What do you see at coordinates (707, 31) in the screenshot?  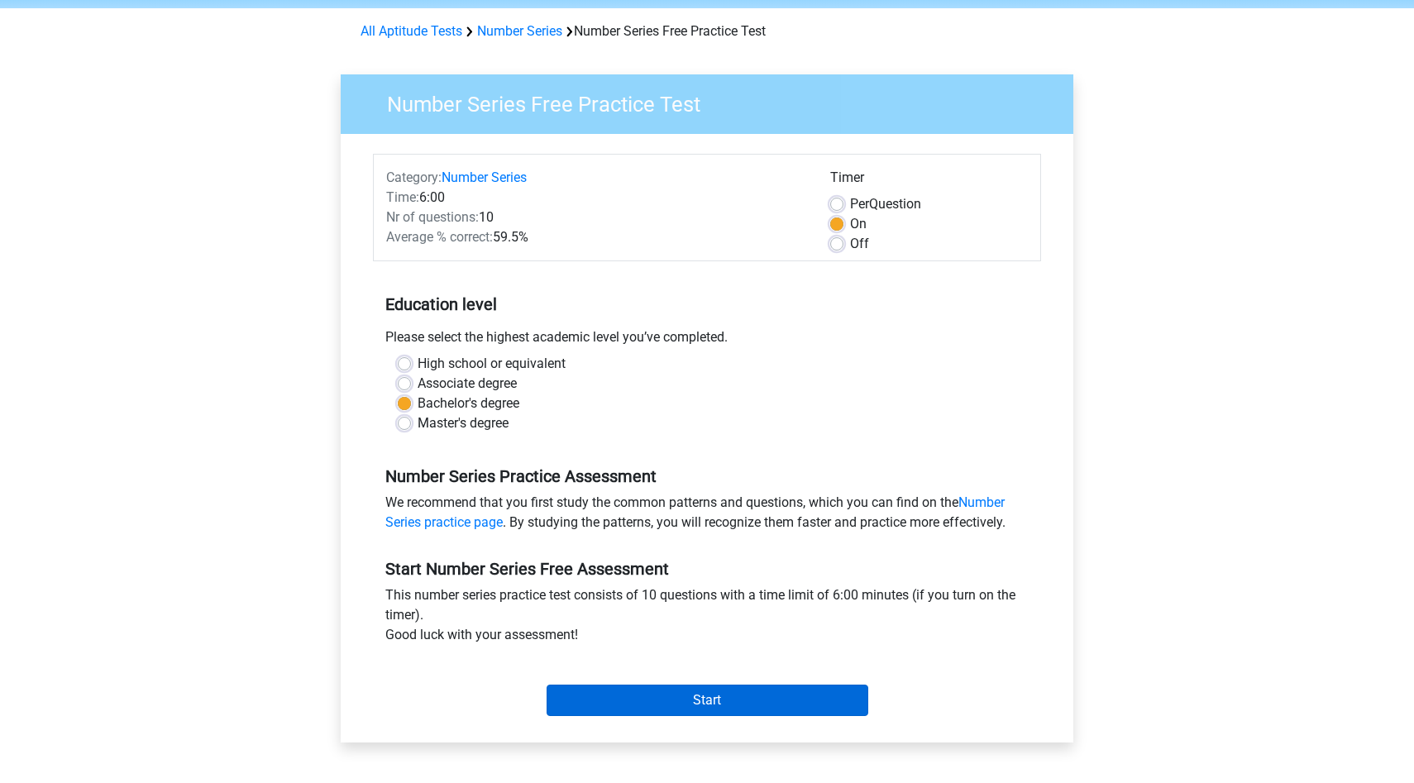 I see `div: Number Series Free Practice Test` at bounding box center [707, 31].